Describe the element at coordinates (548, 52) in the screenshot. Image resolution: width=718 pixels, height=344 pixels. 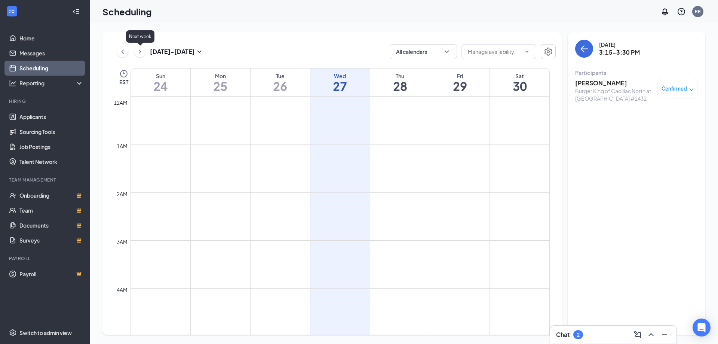
I see `button: Settings` at that location.